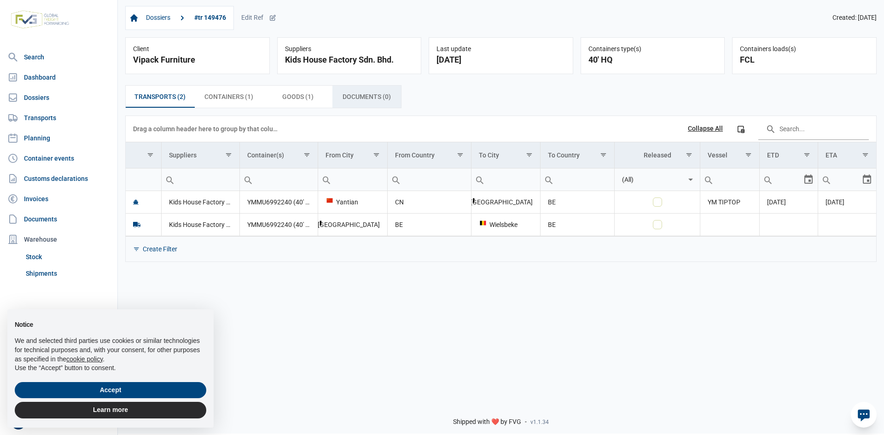  Describe the element at coordinates (653, 49) in the screenshot. I see `div: Containers type(s)` at that location.